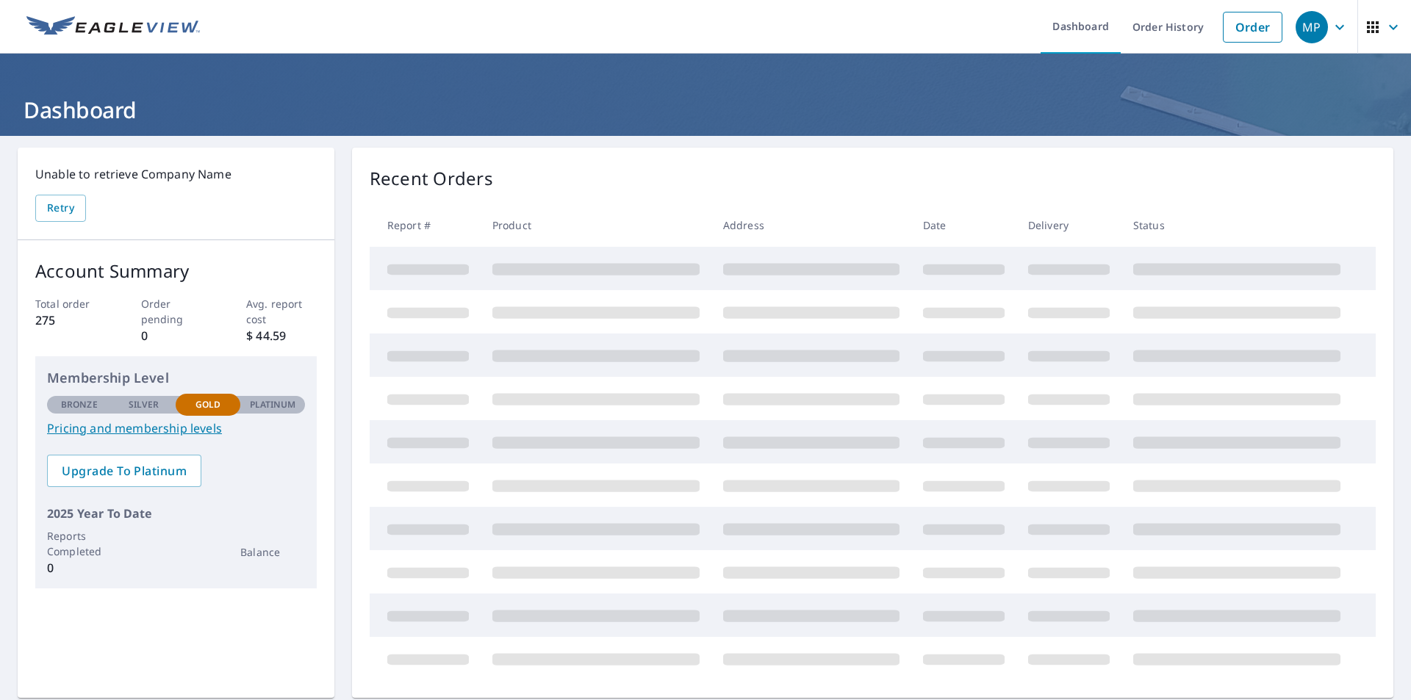  I want to click on p: Total order, so click(71, 303).